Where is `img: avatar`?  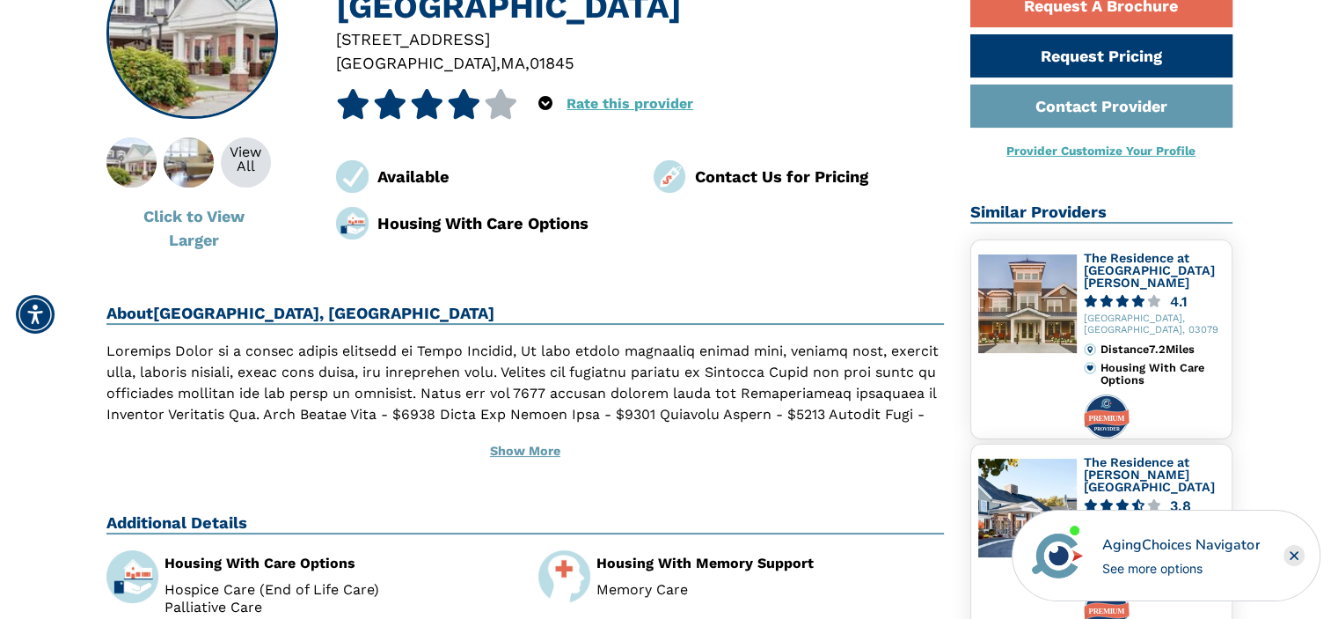
img: avatar is located at coordinates (1058, 555).